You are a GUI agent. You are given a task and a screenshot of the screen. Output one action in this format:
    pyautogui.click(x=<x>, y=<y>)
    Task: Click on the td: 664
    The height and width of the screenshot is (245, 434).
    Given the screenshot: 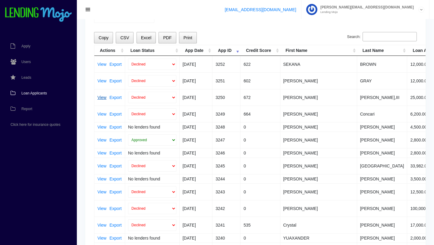 What is the action you would take?
    pyautogui.click(x=260, y=114)
    